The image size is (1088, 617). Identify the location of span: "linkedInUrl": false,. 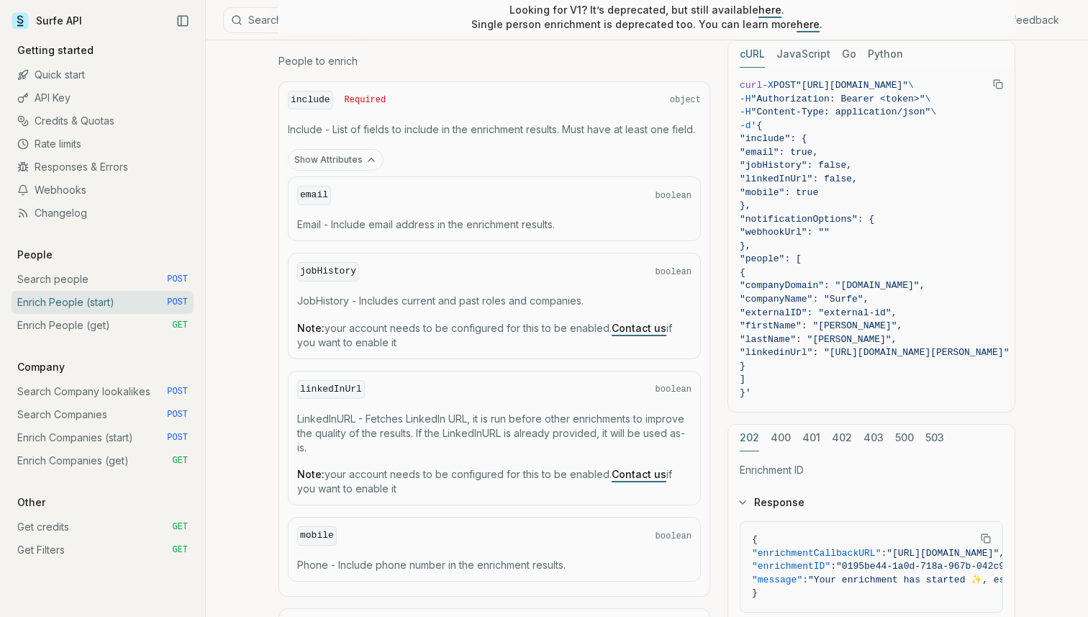
(799, 178).